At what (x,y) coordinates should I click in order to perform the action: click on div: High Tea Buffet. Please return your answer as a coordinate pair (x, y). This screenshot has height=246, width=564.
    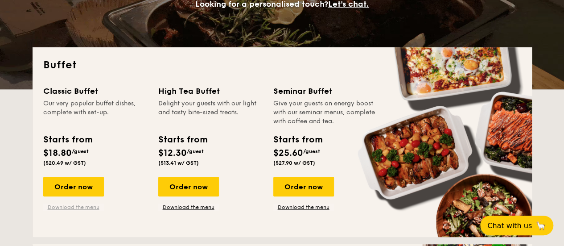
    Looking at the image, I should click on (210, 91).